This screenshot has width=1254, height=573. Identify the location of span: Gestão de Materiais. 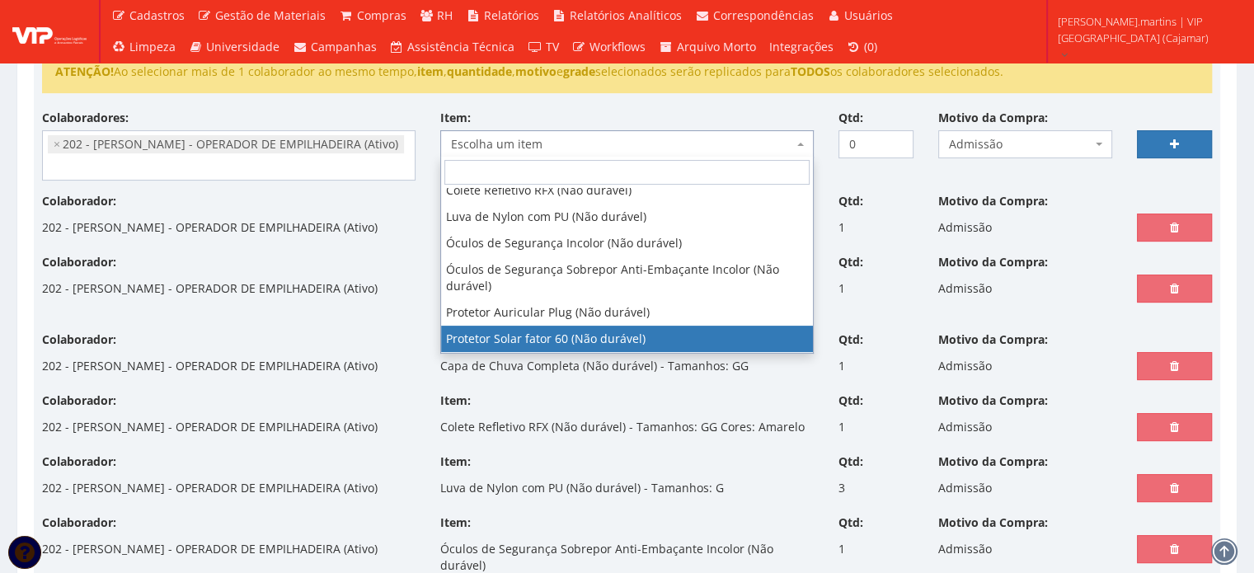
(271, 15).